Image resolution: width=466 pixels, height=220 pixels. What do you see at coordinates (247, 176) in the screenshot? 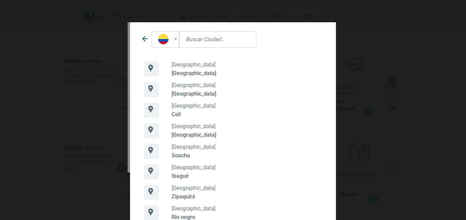
I see `p: Ibagué` at bounding box center [247, 176].